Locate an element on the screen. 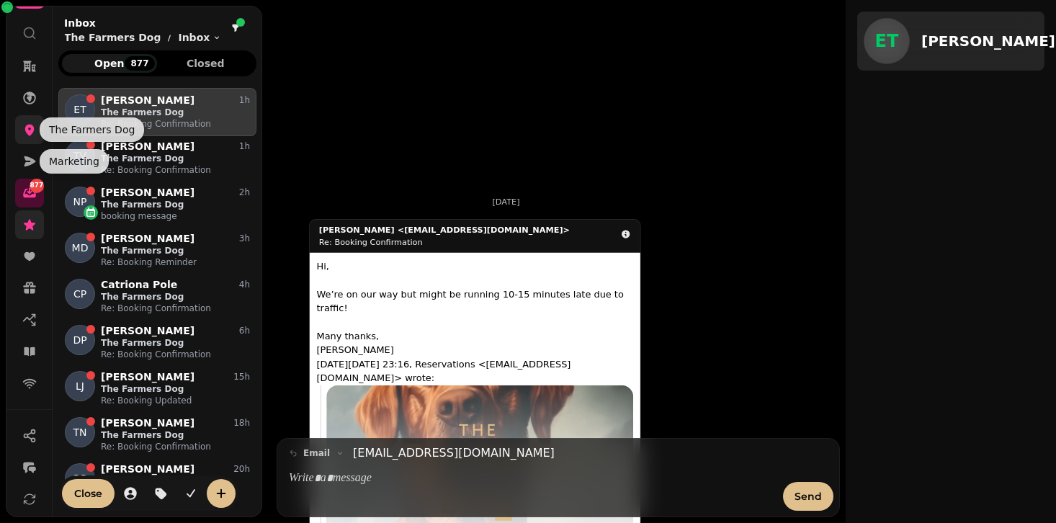  button: create-convo is located at coordinates (221, 493).